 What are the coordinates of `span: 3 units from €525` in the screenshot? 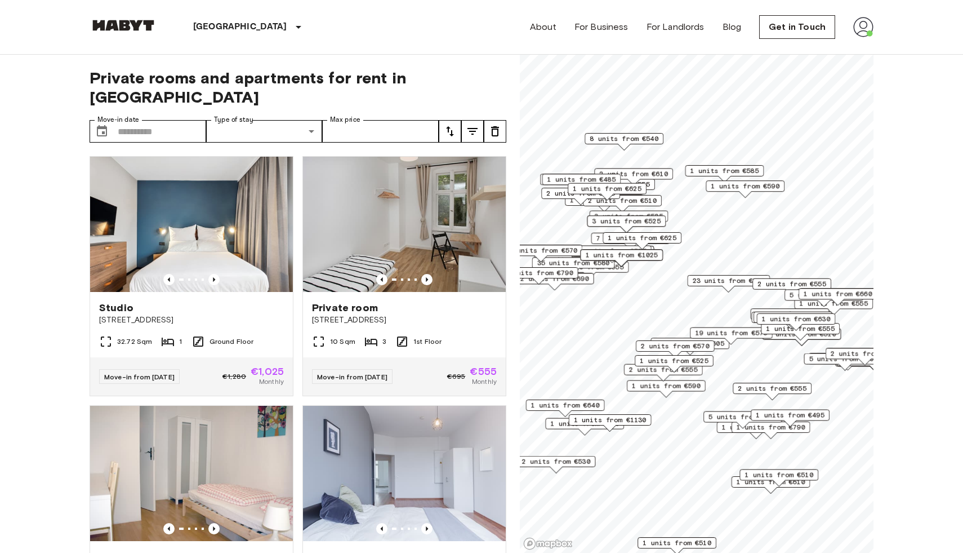 It's located at (626, 221).